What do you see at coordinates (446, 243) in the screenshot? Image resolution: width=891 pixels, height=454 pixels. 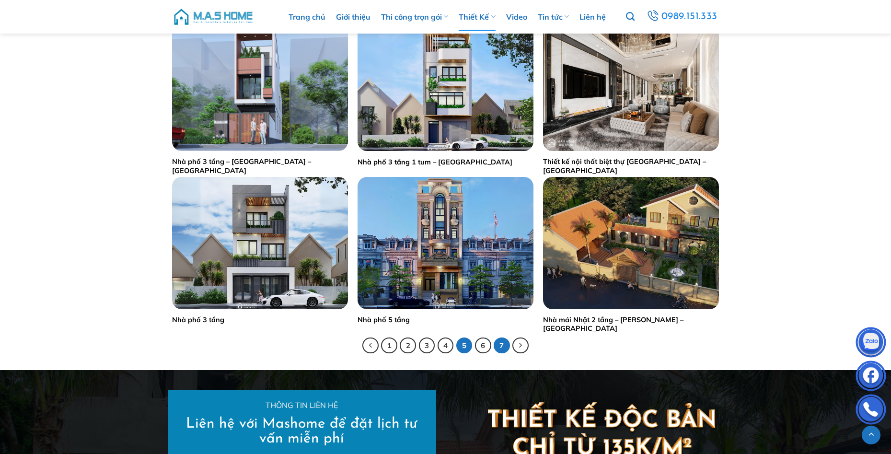 I see `img: Nhà phố 5 tầng` at bounding box center [446, 243].